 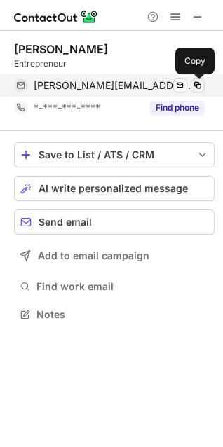 I want to click on button: Add to email campaign, so click(x=114, y=256).